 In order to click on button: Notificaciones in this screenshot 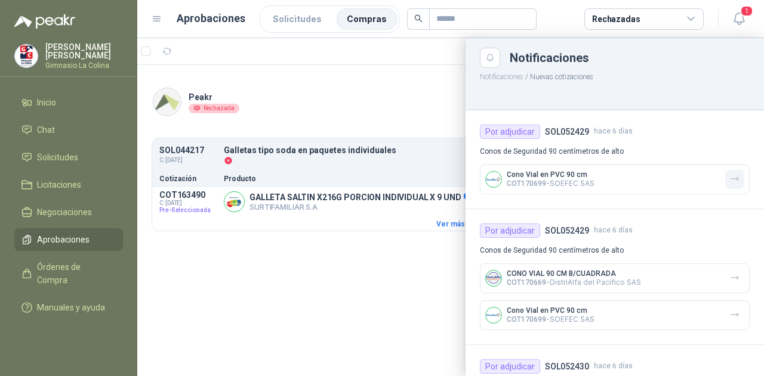, I will do `click(501, 77)`.